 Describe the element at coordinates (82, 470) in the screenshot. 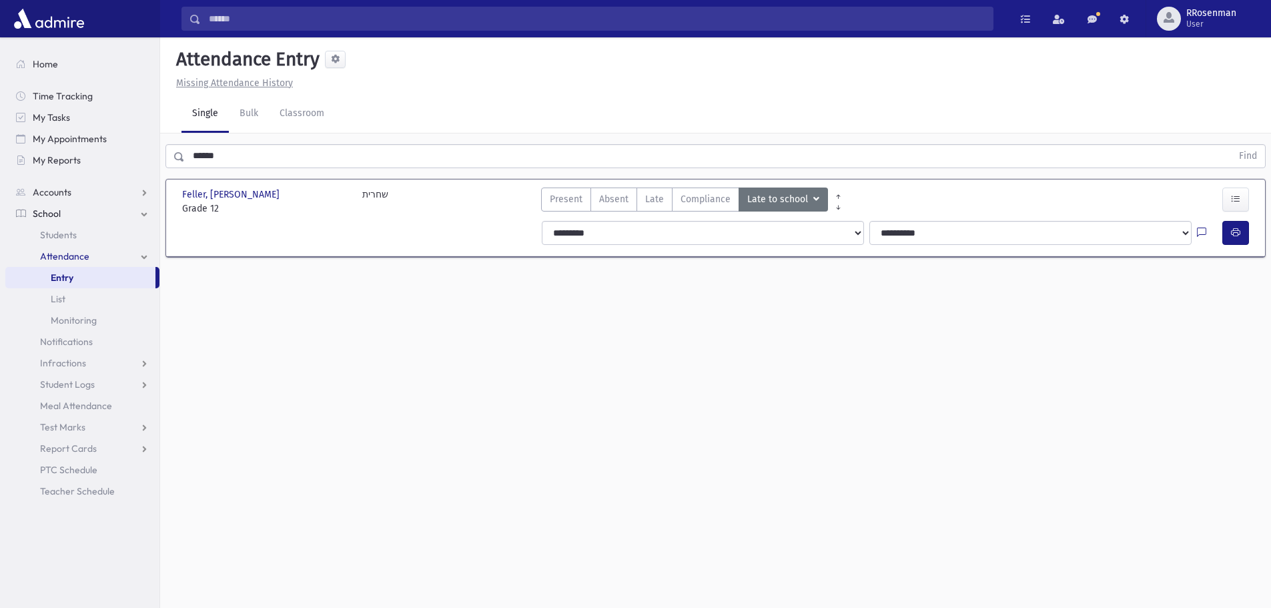

I see `a: PTC Schedule` at that location.